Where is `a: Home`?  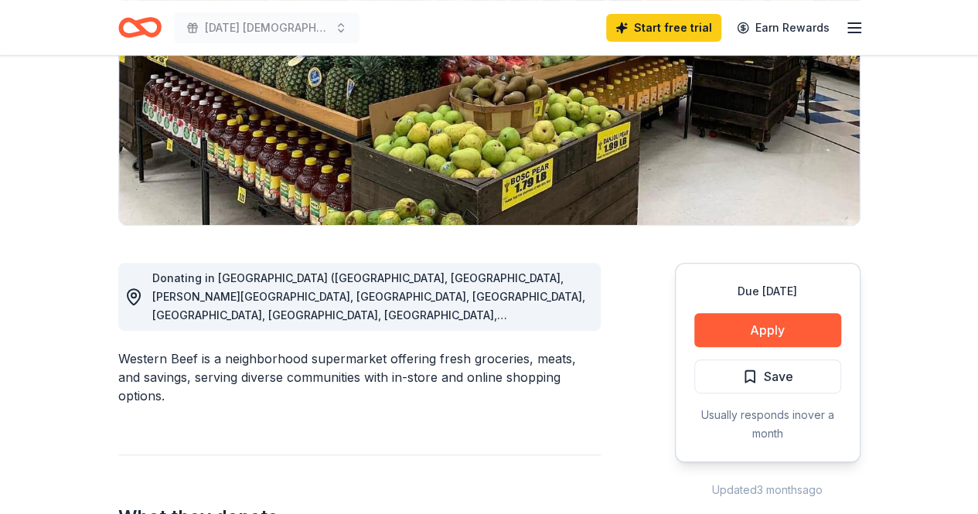 a: Home is located at coordinates (140, 27).